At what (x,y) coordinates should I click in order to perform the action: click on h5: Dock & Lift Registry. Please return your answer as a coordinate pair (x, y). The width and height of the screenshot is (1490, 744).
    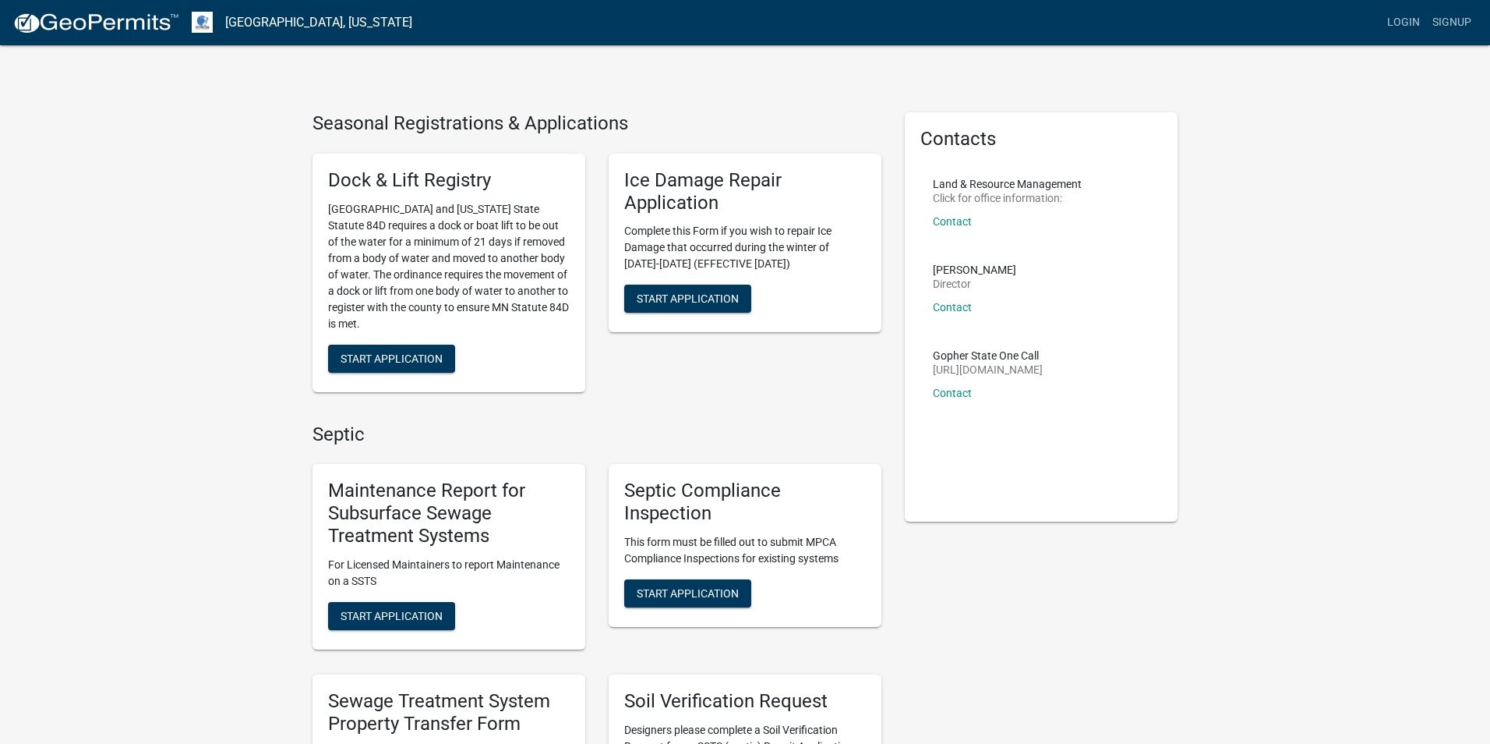
    Looking at the image, I should click on (449, 180).